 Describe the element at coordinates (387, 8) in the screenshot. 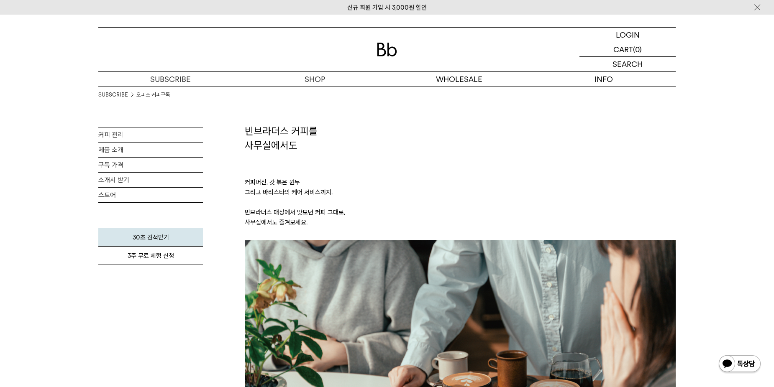

I see `a: 신규 회원 가입 시 3,000원 할인` at that location.